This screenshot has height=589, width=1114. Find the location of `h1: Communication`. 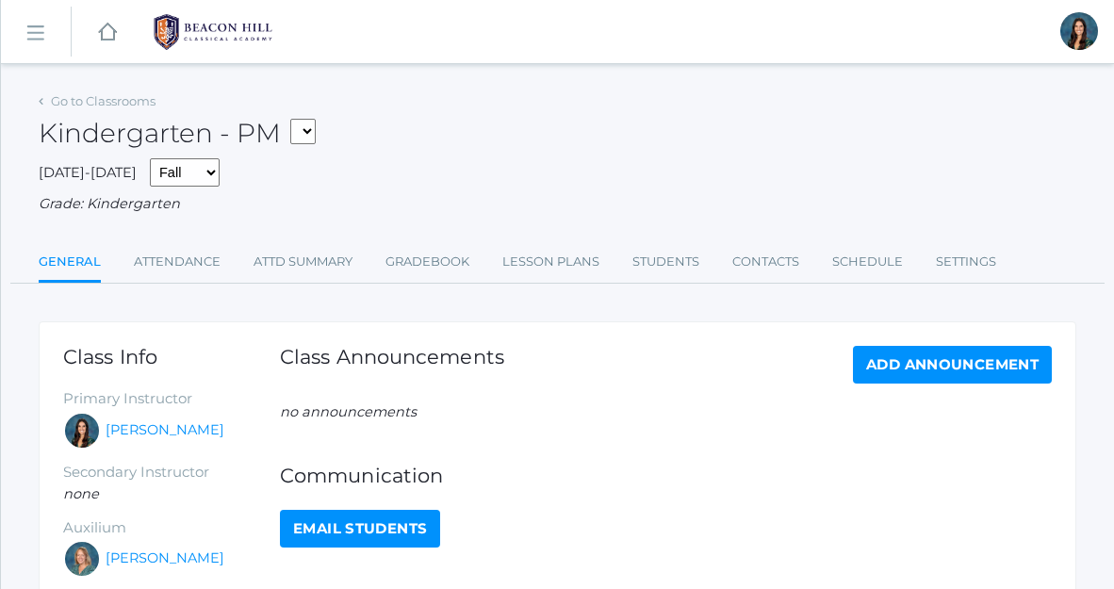

h1: Communication is located at coordinates (665, 475).